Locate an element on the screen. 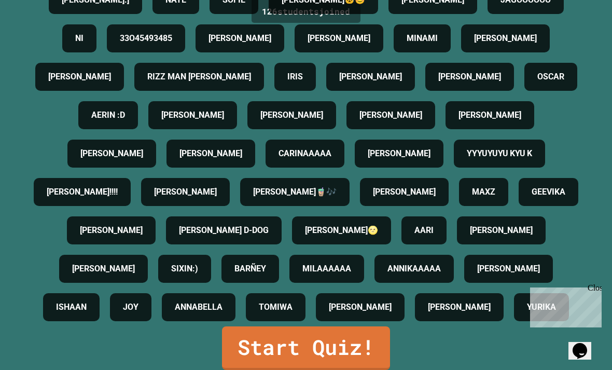  h4: BARÑEY is located at coordinates (250, 269).